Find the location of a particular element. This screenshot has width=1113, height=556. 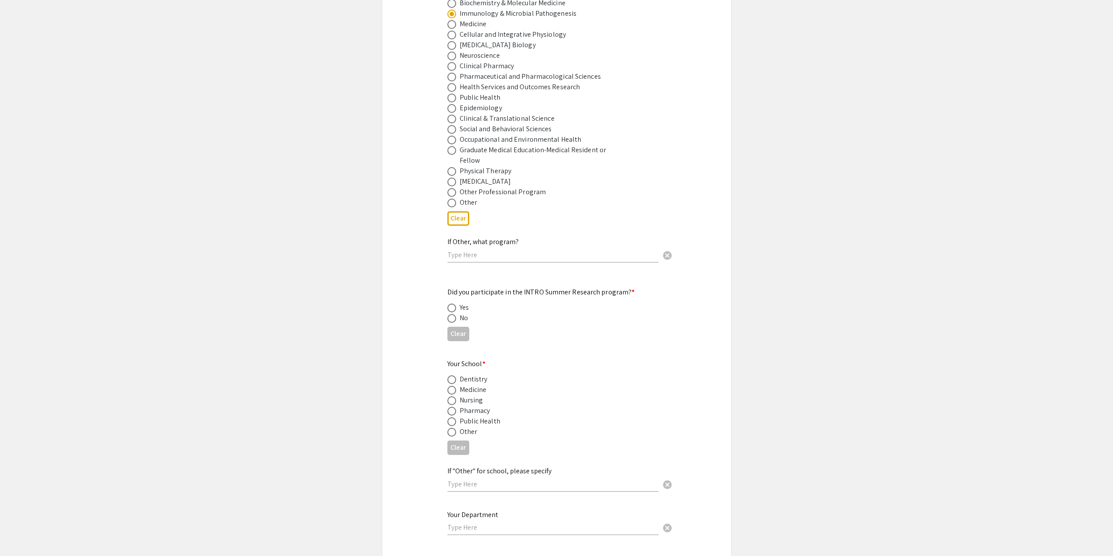

mat-label: Your Department is located at coordinates (473, 514).